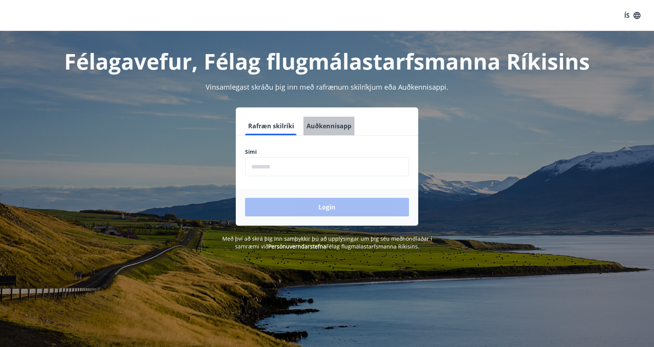 This screenshot has width=654, height=347. Describe the element at coordinates (327, 152) in the screenshot. I see `label: Sími` at that location.